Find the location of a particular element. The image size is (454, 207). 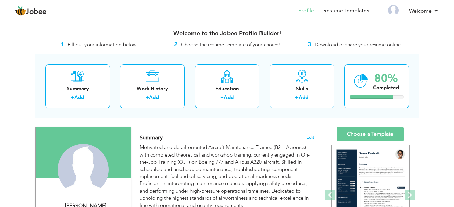

a: Jobee is located at coordinates (31, 11).